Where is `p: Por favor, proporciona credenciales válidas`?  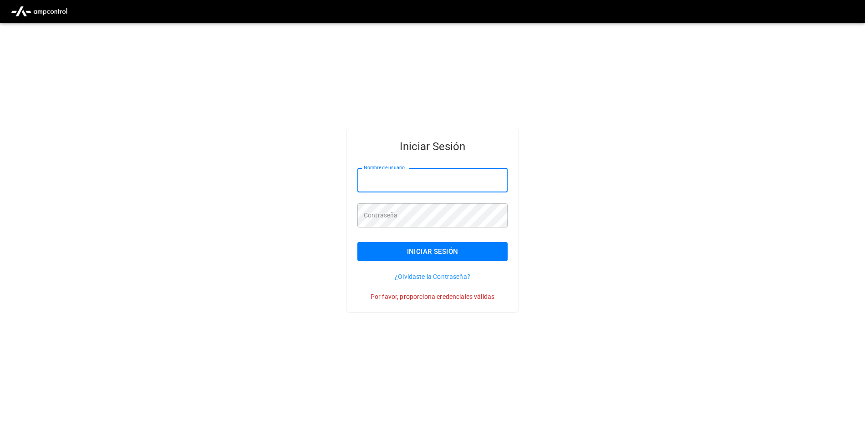 p: Por favor, proporciona credenciales válidas is located at coordinates (432, 297).